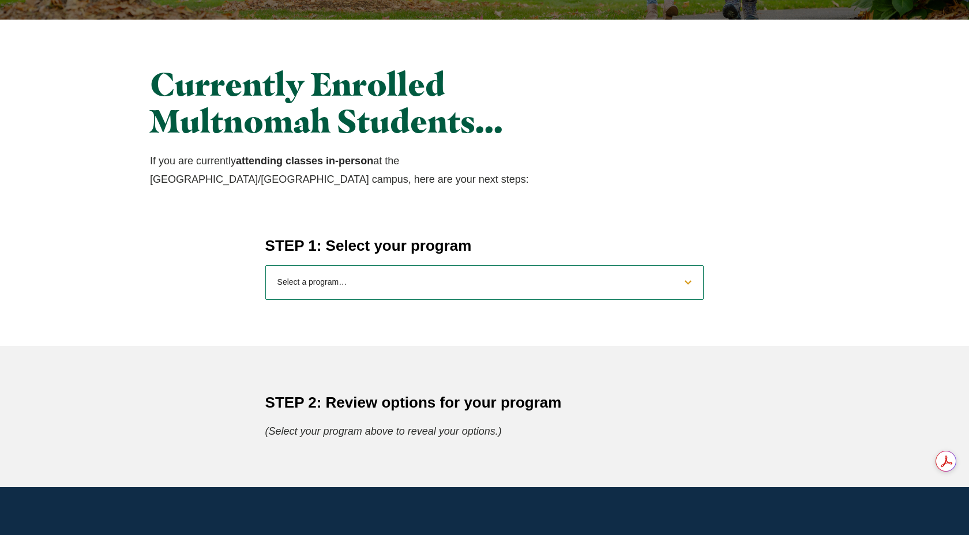 This screenshot has height=535, width=969. Describe the element at coordinates (369, 103) in the screenshot. I see `h2: Currently Enrolled Multnomah Students…` at that location.